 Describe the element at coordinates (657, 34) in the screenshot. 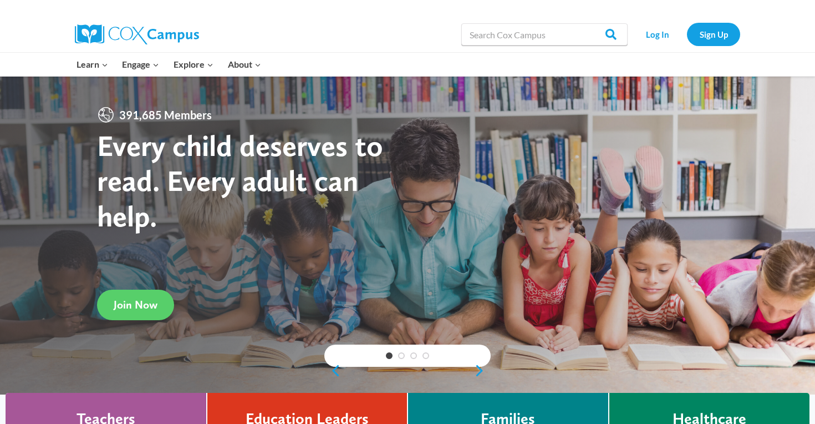

I see `a: Log In` at that location.